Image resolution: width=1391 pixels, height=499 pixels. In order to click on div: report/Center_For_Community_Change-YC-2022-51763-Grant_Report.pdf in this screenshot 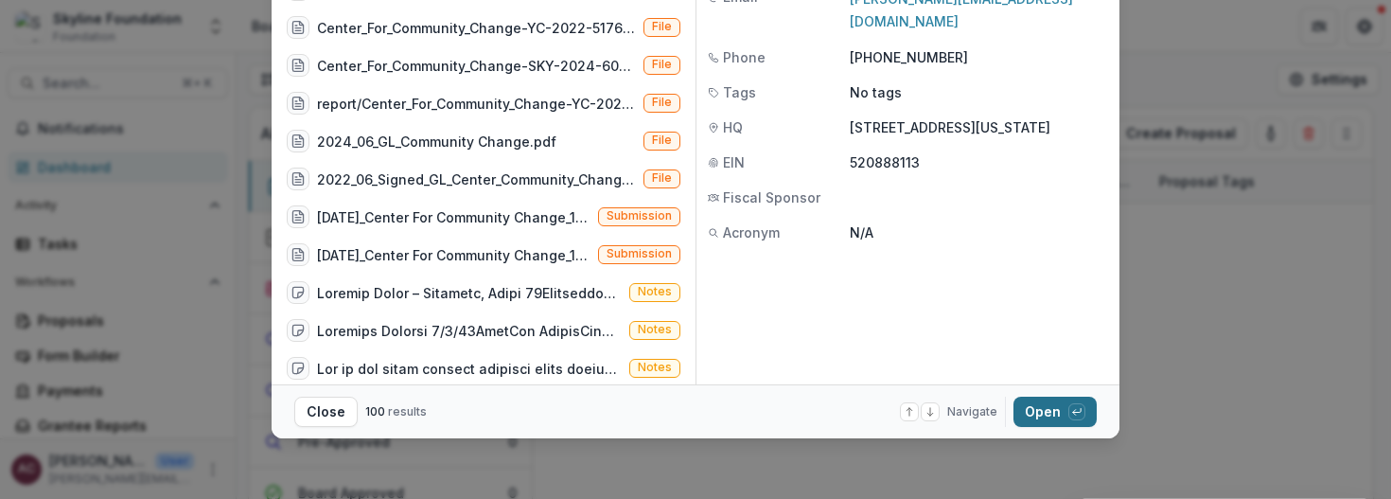, I will do `click(476, 103)`.